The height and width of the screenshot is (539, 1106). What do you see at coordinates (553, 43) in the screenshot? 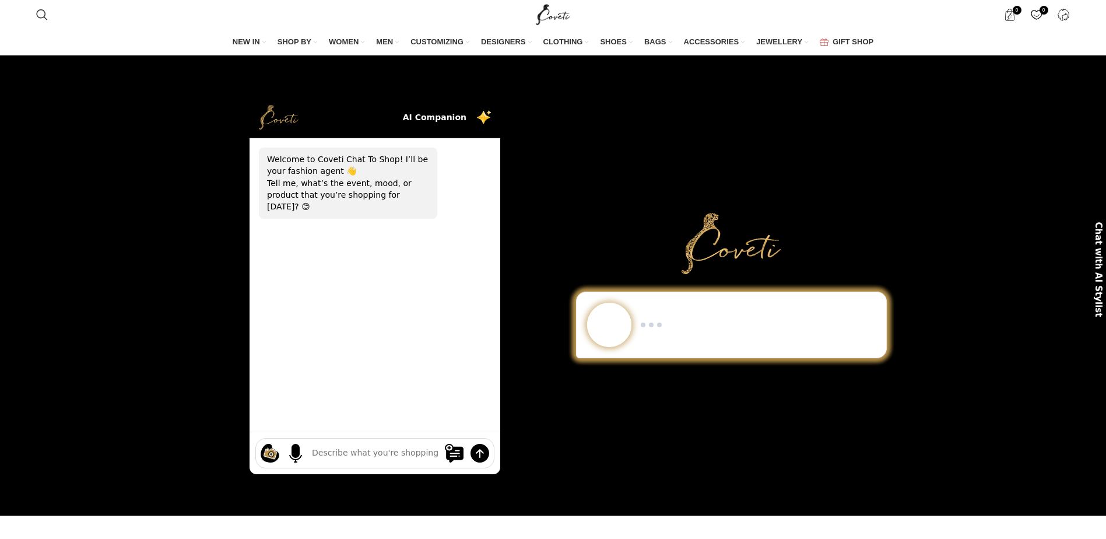
I see `div: Main navigation` at bounding box center [553, 43].